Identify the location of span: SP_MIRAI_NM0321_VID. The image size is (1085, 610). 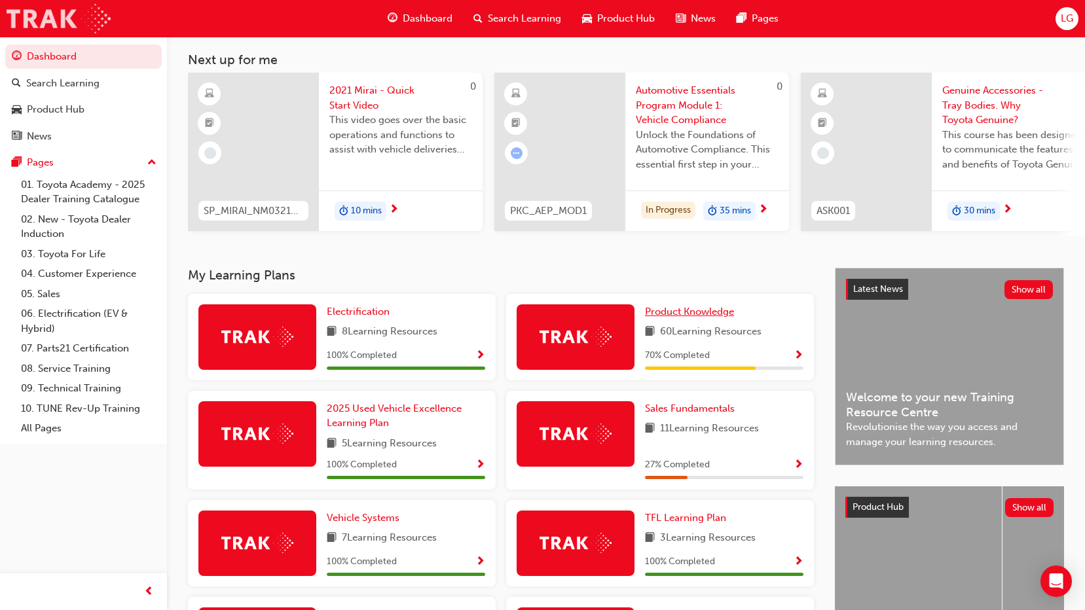
(253, 211).